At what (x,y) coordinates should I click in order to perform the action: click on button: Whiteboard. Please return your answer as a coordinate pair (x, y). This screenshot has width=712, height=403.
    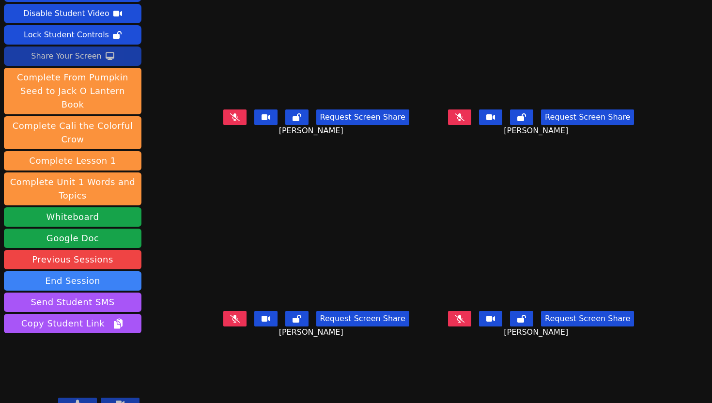
    Looking at the image, I should click on (73, 217).